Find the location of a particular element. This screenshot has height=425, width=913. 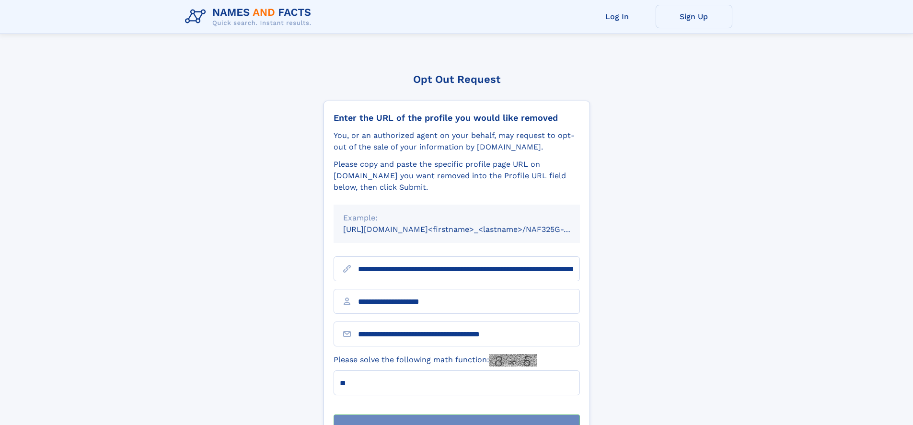

a: Log In is located at coordinates (617, 16).